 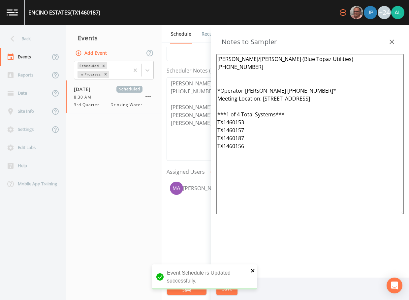 What do you see at coordinates (356, 13) in the screenshot?
I see `img: e2d790fa78825a4bb76dcb6ab311d44c` at bounding box center [356, 13].